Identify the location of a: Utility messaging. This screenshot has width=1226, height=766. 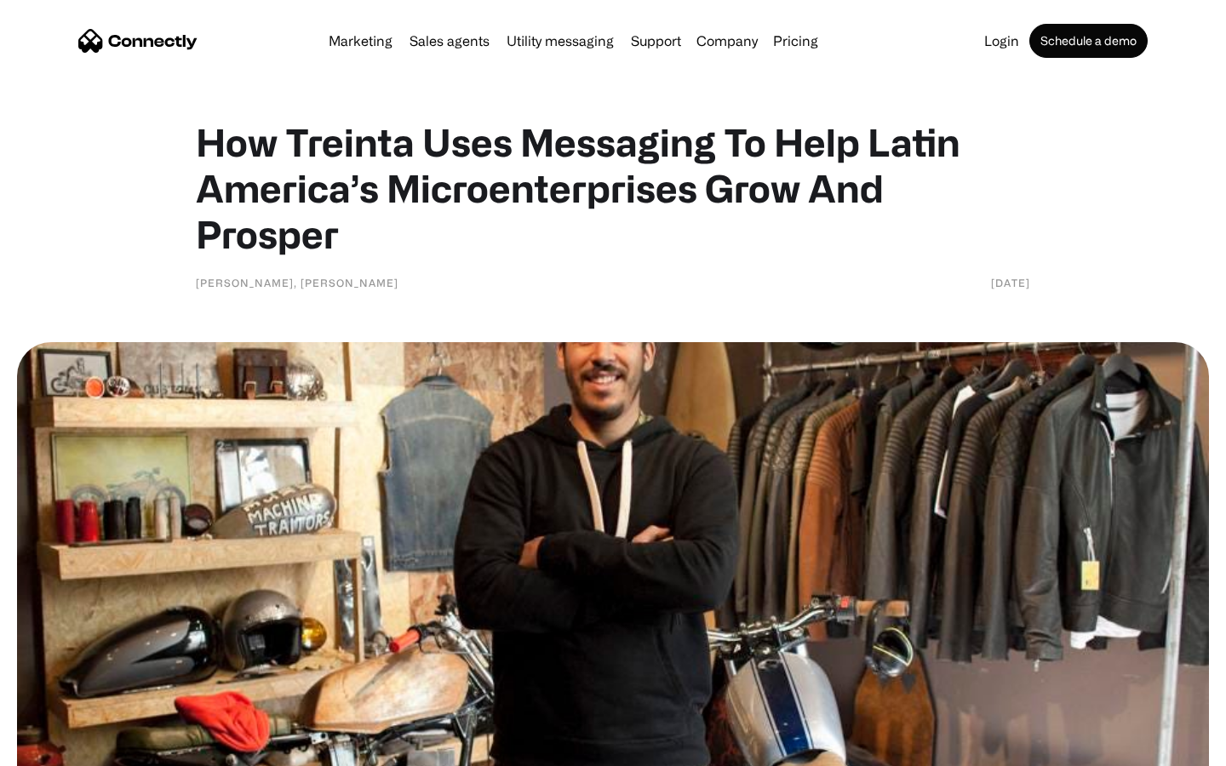
(560, 41).